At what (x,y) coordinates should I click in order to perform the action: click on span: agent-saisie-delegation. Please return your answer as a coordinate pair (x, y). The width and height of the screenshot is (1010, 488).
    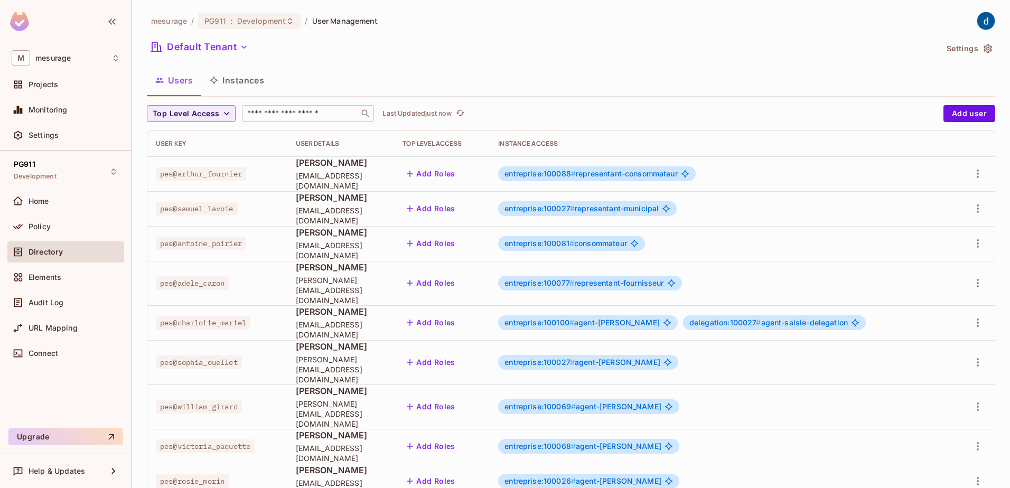
    Looking at the image, I should click on (768, 323).